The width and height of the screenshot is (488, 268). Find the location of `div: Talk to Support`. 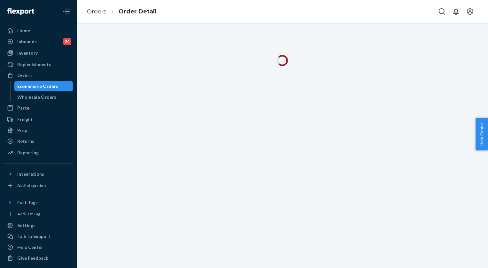

div: Talk to Support is located at coordinates (34, 237).